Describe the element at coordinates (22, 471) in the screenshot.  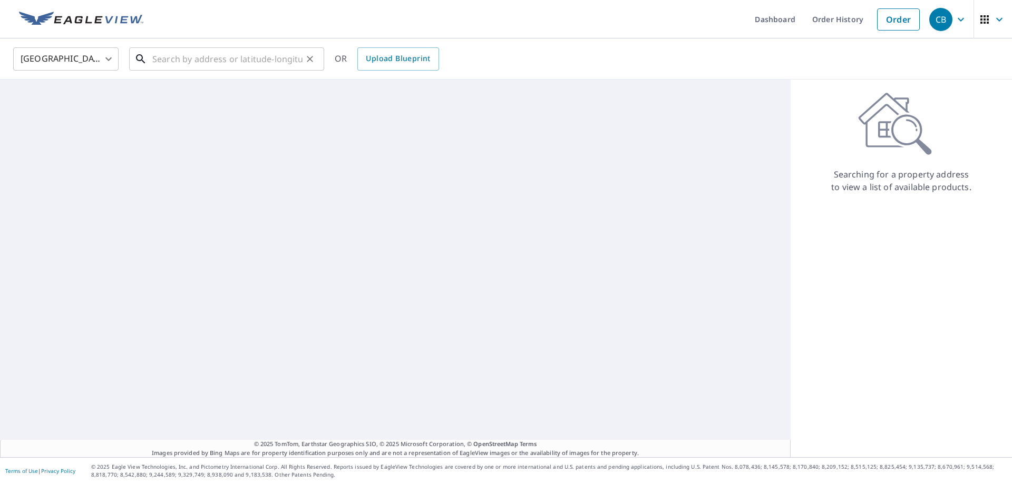
I see `a: Terms of Use` at that location.